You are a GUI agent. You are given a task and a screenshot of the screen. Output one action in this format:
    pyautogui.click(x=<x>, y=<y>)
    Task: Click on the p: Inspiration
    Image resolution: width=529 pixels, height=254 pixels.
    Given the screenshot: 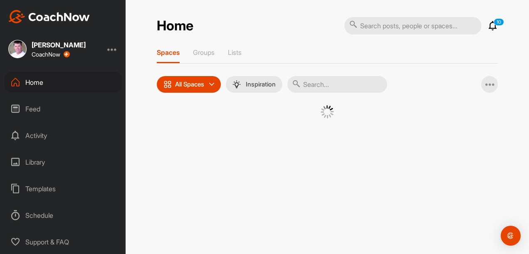 What is the action you would take?
    pyautogui.click(x=261, y=84)
    